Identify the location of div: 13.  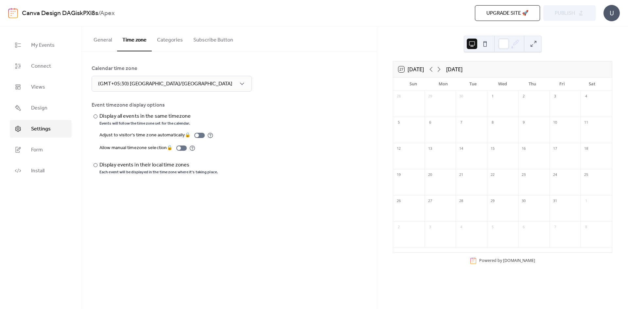
(430, 149).